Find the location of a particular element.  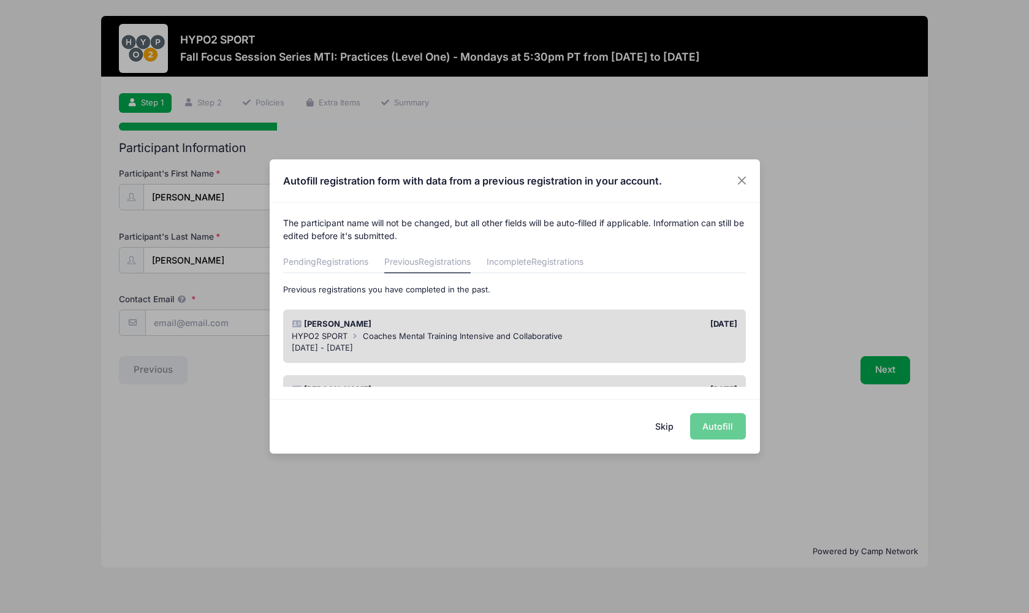

span: Coaches Mental Training Intensive and Collaborative is located at coordinates (463, 336).